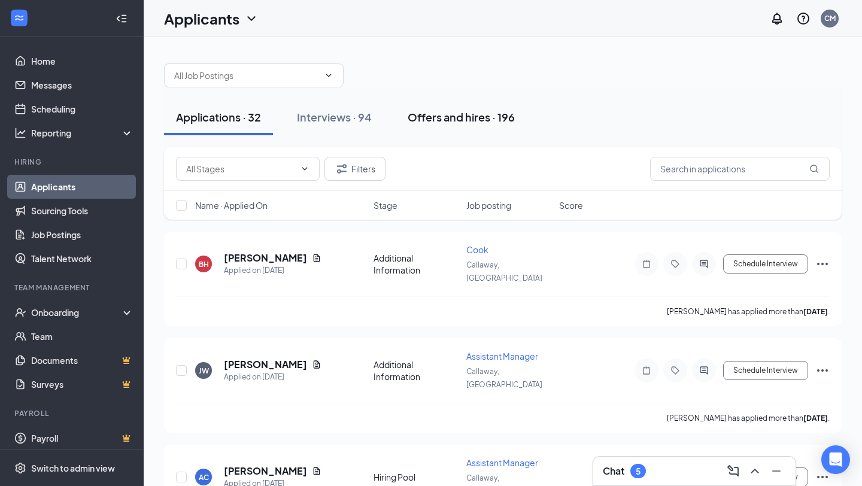  Describe the element at coordinates (355, 169) in the screenshot. I see `button: Filter Filters` at that location.